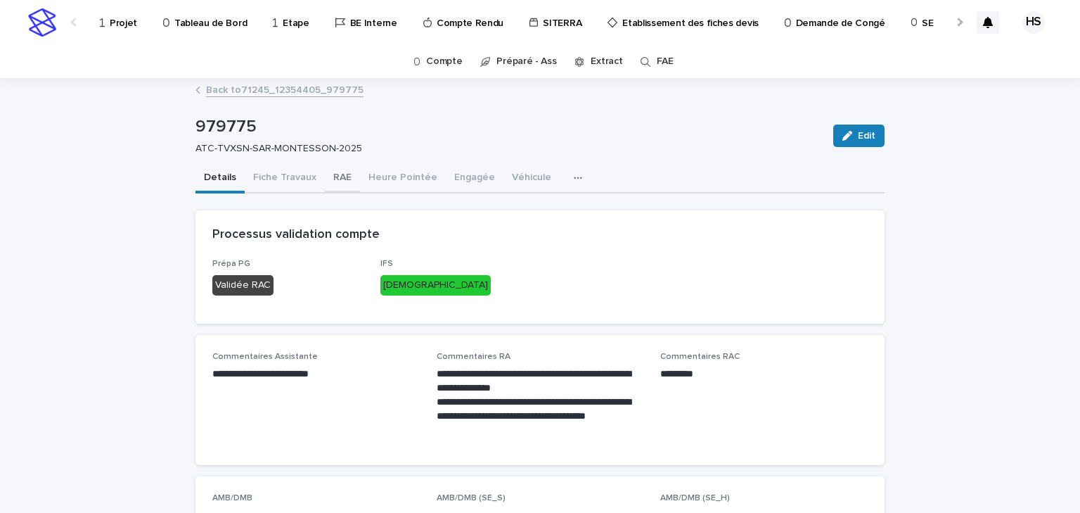 This screenshot has width=1080, height=513. Describe the element at coordinates (285, 89) in the screenshot. I see `a: Back to71245_12354405_979775` at that location.